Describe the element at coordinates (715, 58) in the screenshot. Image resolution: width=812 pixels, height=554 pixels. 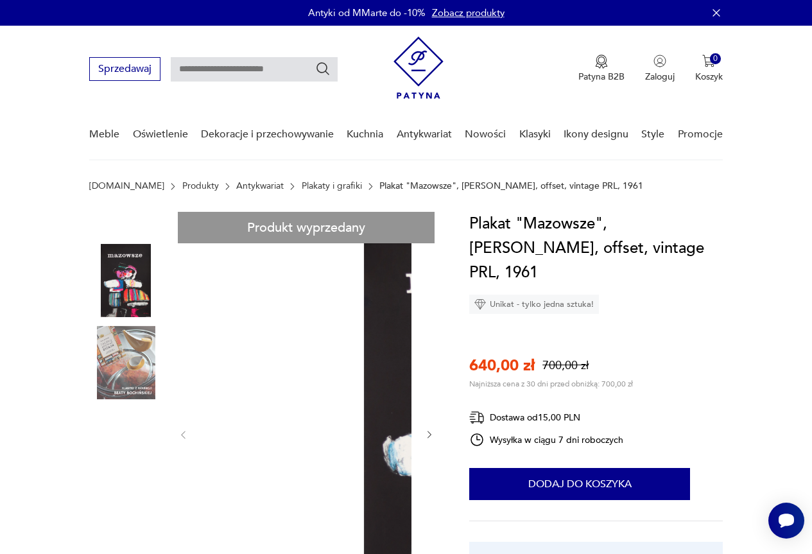
I see `div: 0` at that location.